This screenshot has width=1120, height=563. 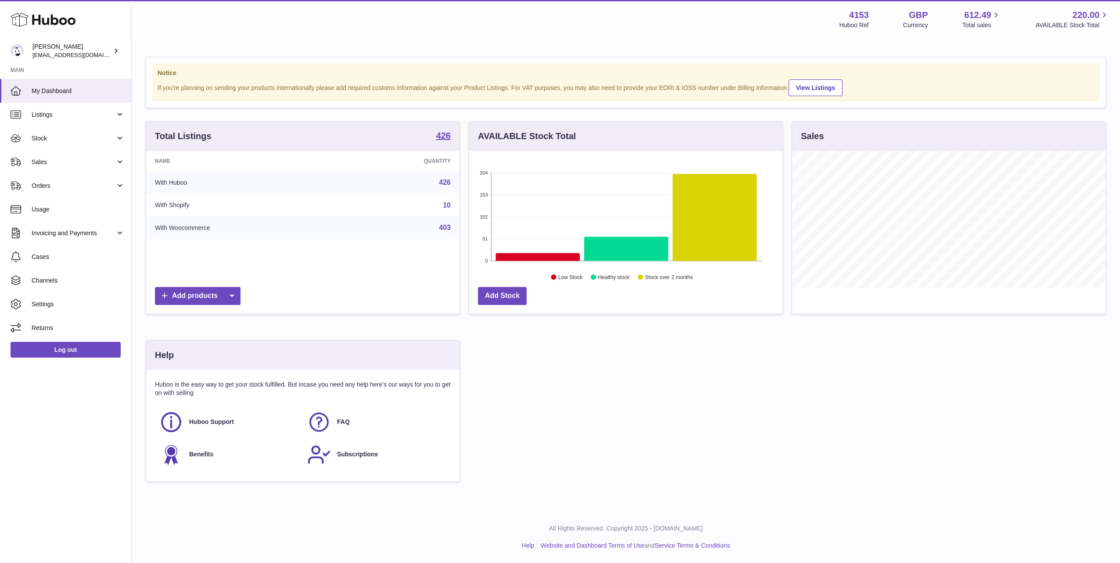 What do you see at coordinates (73, 162) in the screenshot?
I see `span: Sales` at bounding box center [73, 162].